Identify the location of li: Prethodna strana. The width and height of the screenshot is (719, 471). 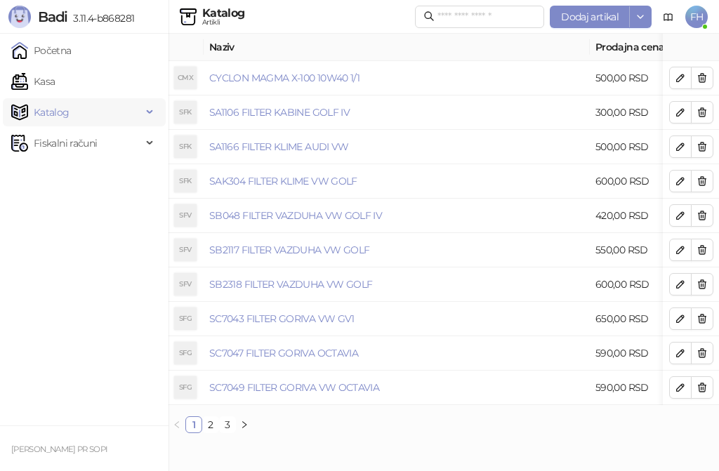
(177, 425).